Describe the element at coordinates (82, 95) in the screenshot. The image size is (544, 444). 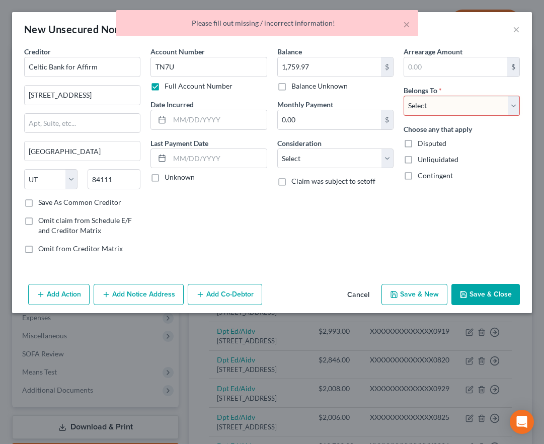
I see `input: Enter address...` at that location.